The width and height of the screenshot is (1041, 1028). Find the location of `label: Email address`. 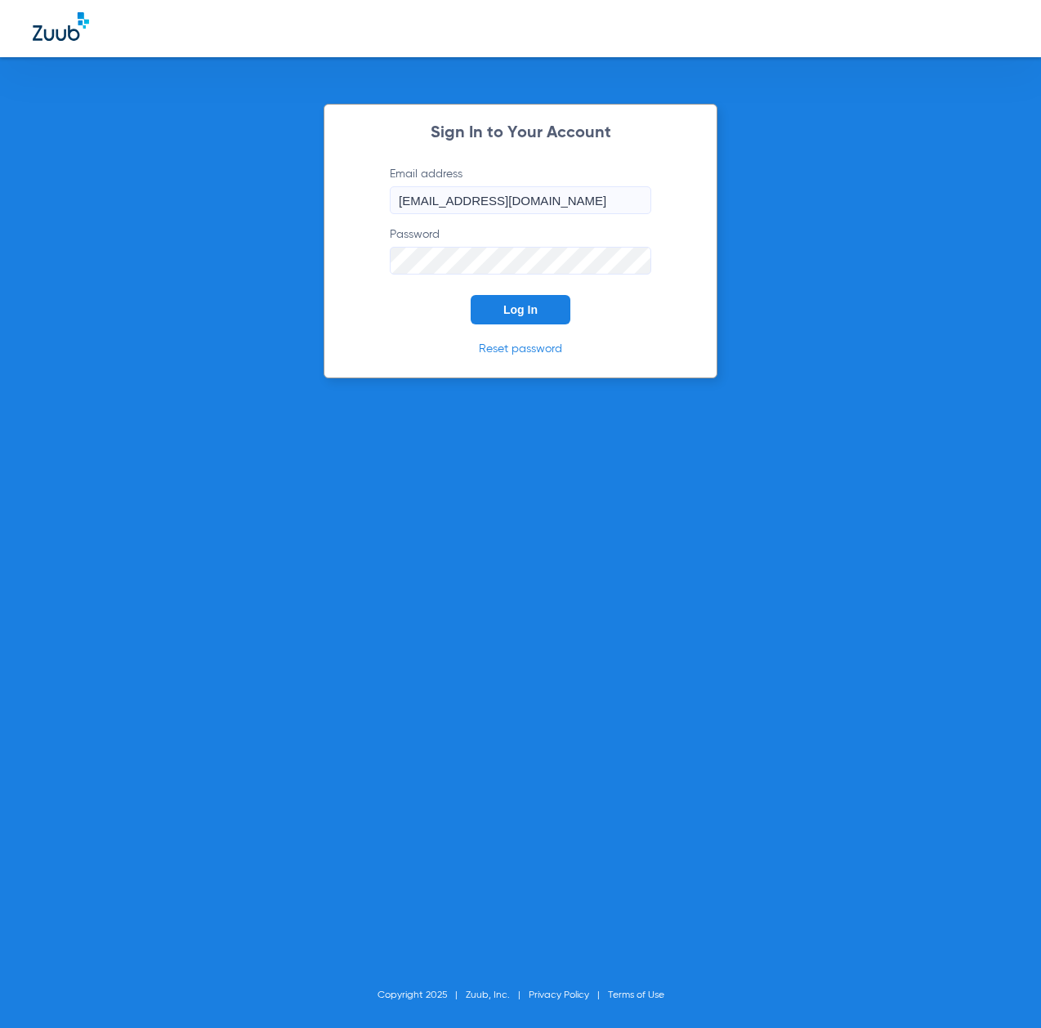

label: Email address is located at coordinates (520, 190).